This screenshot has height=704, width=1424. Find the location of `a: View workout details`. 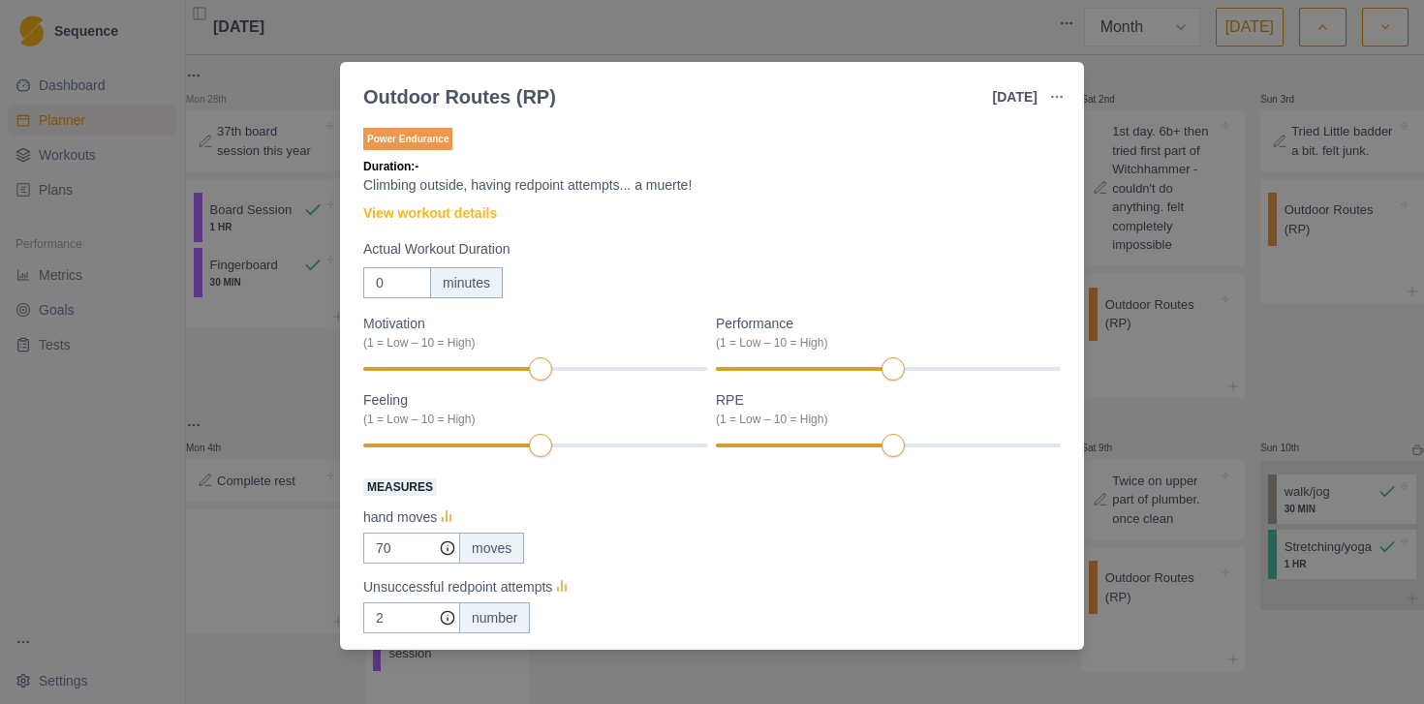

a: View workout details is located at coordinates (430, 213).